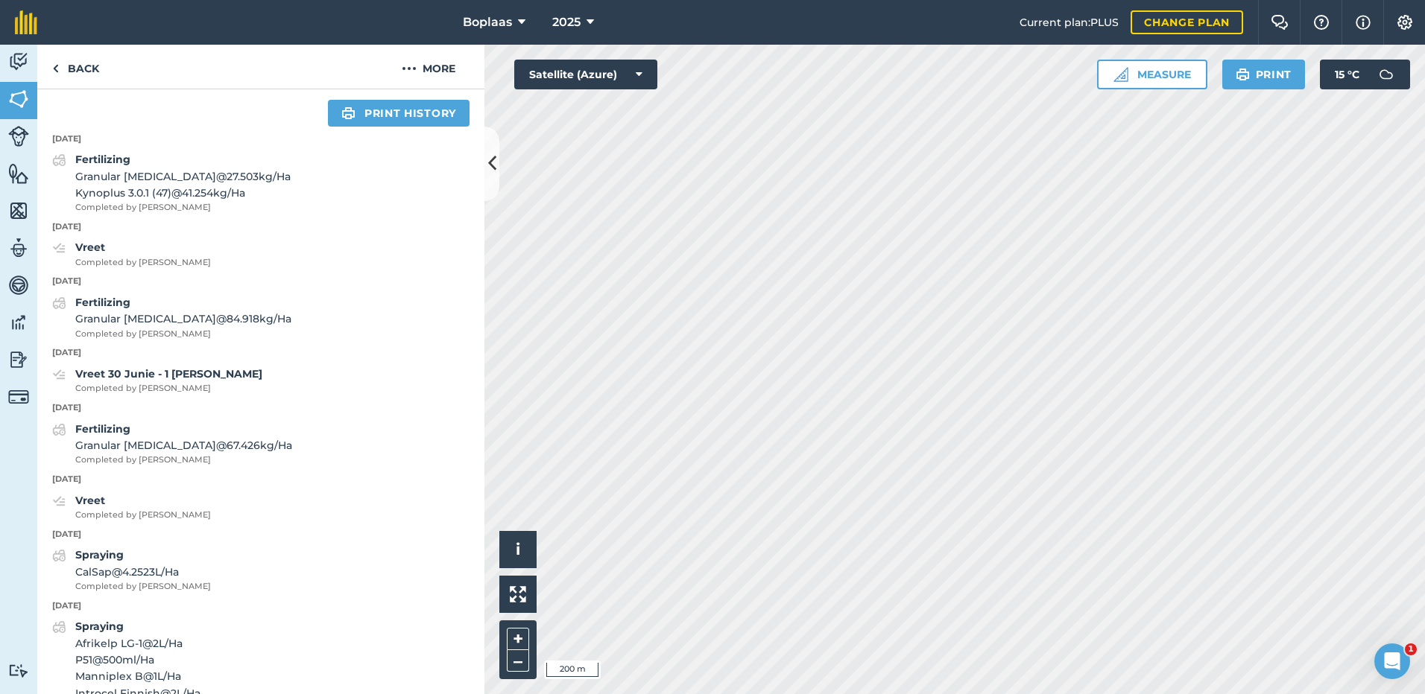 The height and width of the screenshot is (694, 1425). What do you see at coordinates (1264, 75) in the screenshot?
I see `button: Print` at bounding box center [1264, 75].